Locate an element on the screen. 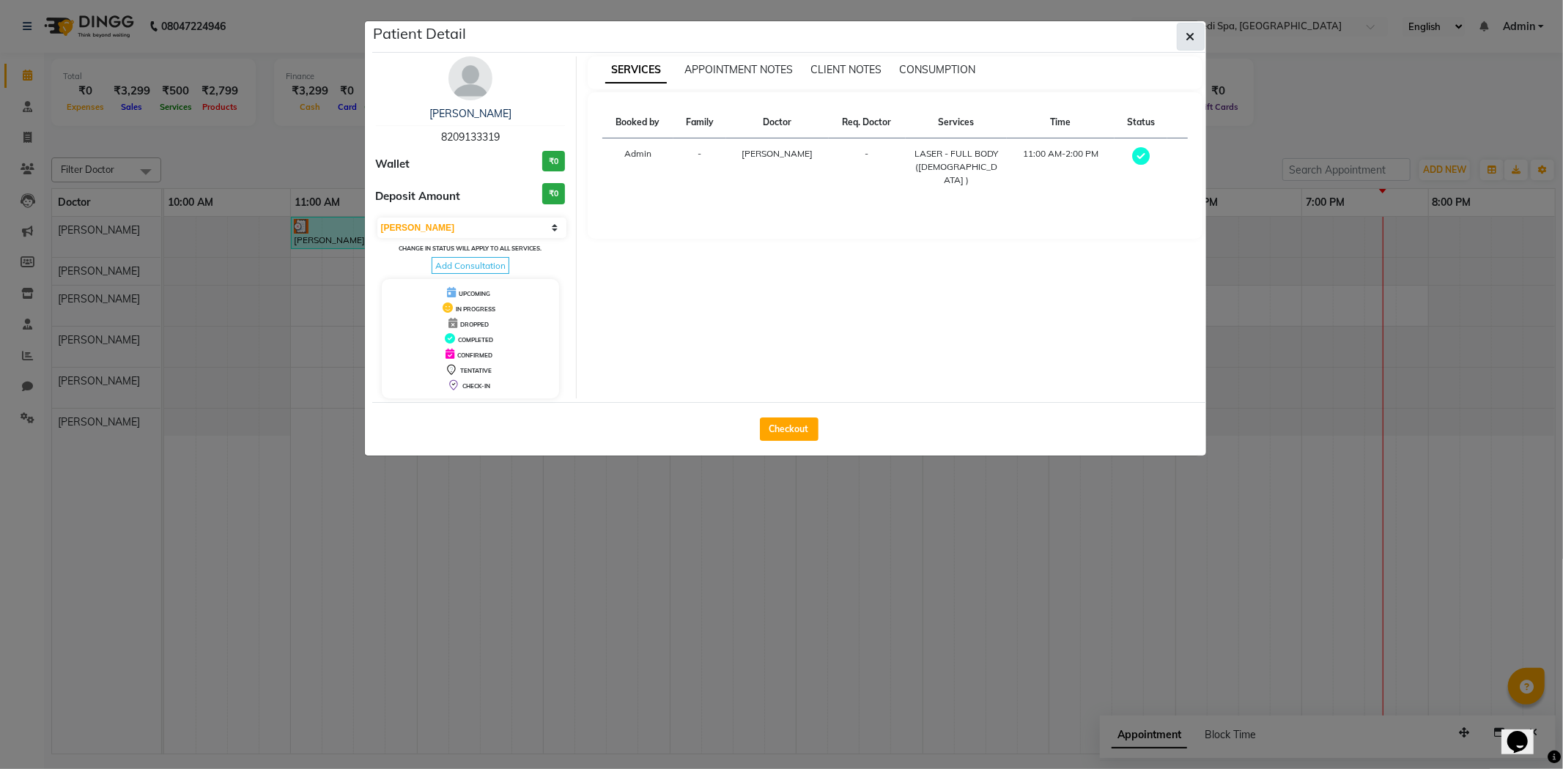 This screenshot has height=769, width=1563. span: CONFIRMED is located at coordinates (475, 355).